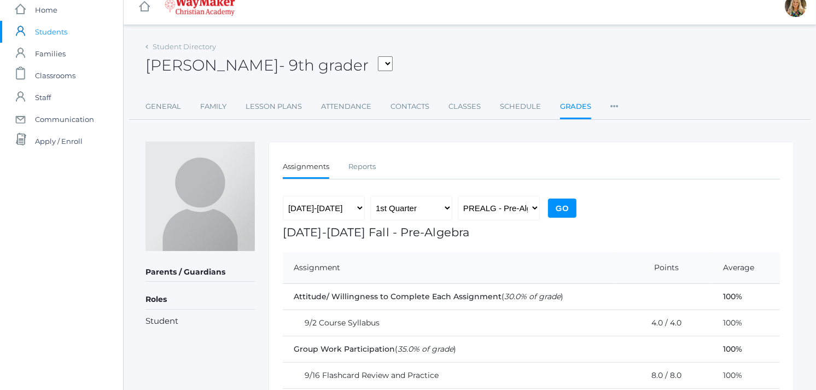  Describe the element at coordinates (200, 272) in the screenshot. I see `h5: Parents / Guardians` at that location.